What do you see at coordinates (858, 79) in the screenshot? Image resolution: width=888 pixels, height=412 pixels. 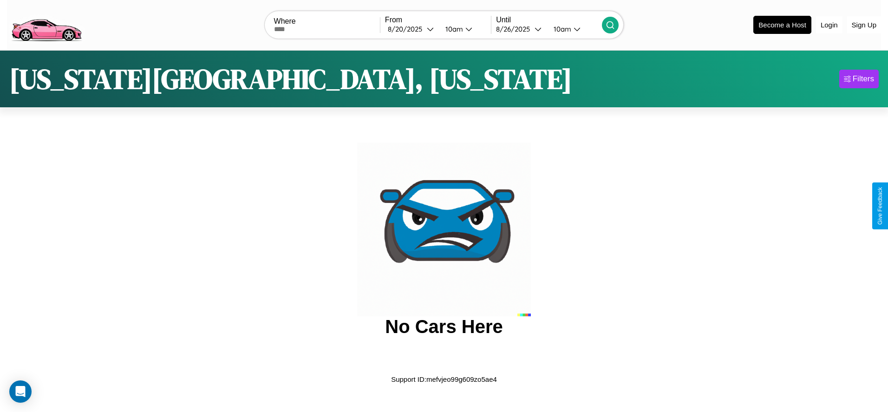 I see `button: Filters` at bounding box center [858, 79].